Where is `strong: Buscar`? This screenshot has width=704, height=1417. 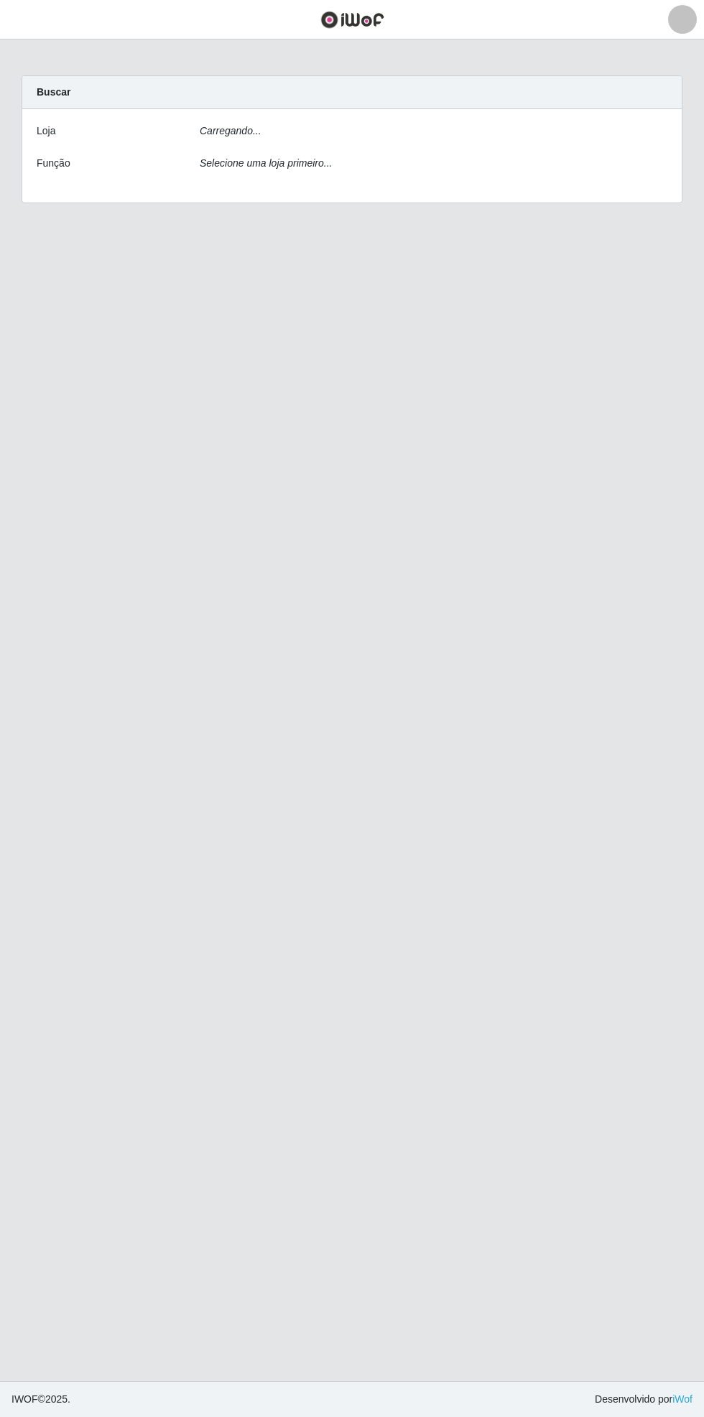
strong: Buscar is located at coordinates (53, 92).